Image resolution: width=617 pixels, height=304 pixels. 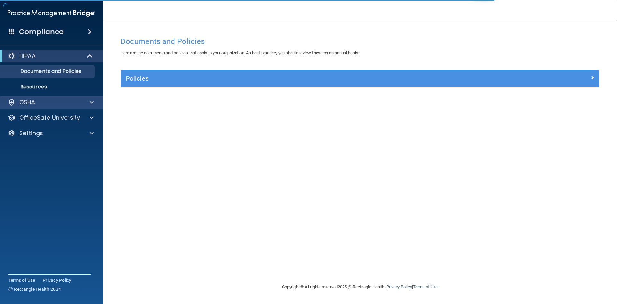 What do you see at coordinates (35, 289) in the screenshot?
I see `span: Ⓒ Rectangle Health 2024` at bounding box center [35, 289].